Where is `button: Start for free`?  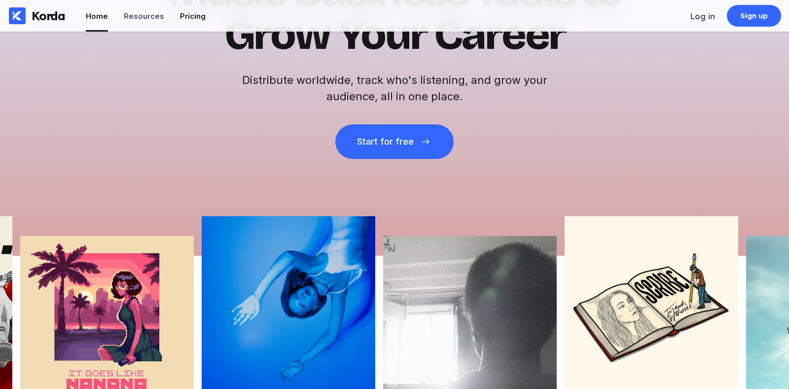
button: Start for free is located at coordinates (395, 142).